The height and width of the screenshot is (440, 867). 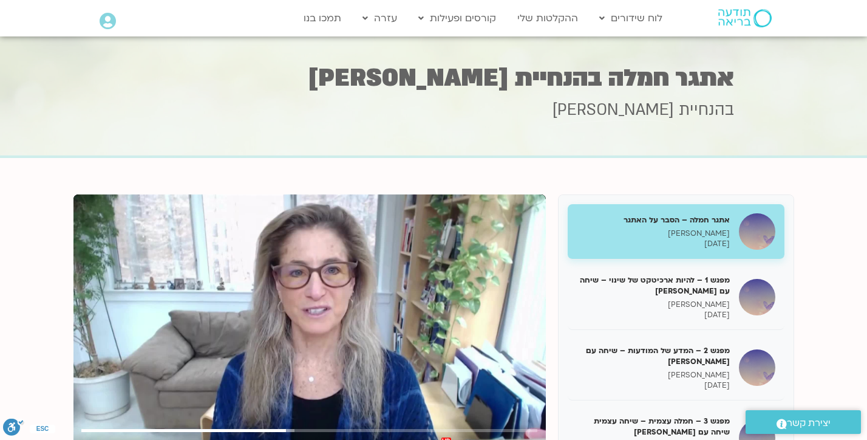 I want to click on a: קורסים ופעילות, so click(x=457, y=18).